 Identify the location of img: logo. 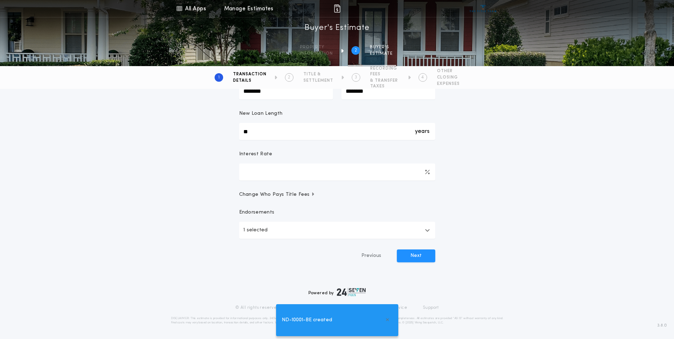
(352, 292).